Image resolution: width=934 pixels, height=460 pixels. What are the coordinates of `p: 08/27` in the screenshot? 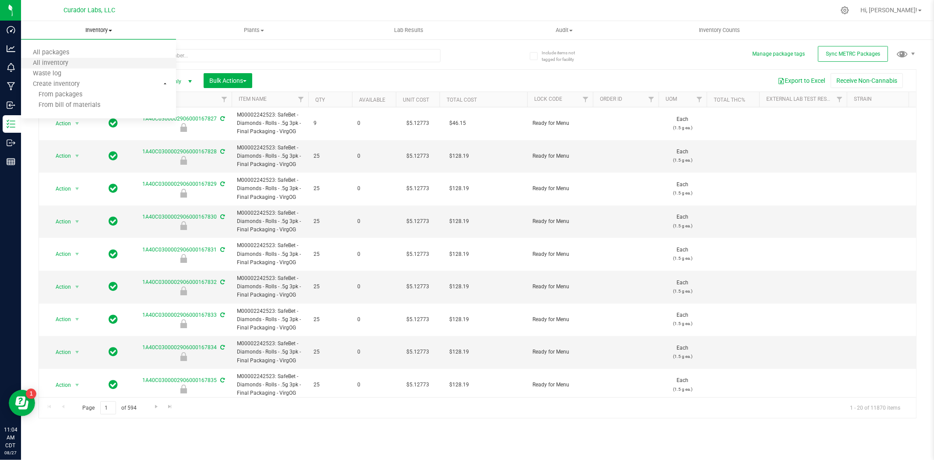 It's located at (11, 452).